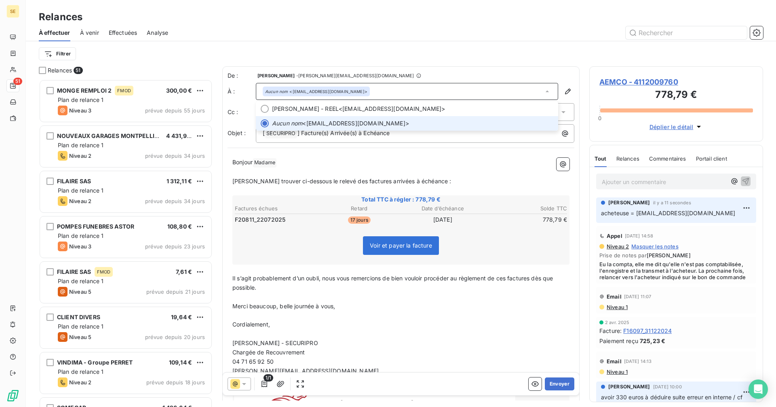 The width and height of the screenshot is (776, 407). I want to click on span: F20811_22072025, so click(260, 220).